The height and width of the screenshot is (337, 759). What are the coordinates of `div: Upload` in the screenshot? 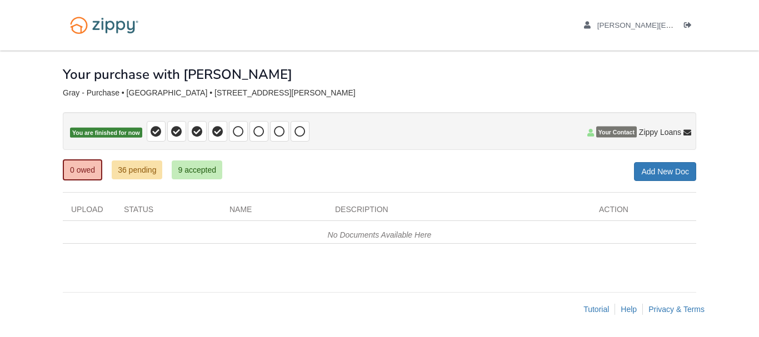 It's located at (89, 212).